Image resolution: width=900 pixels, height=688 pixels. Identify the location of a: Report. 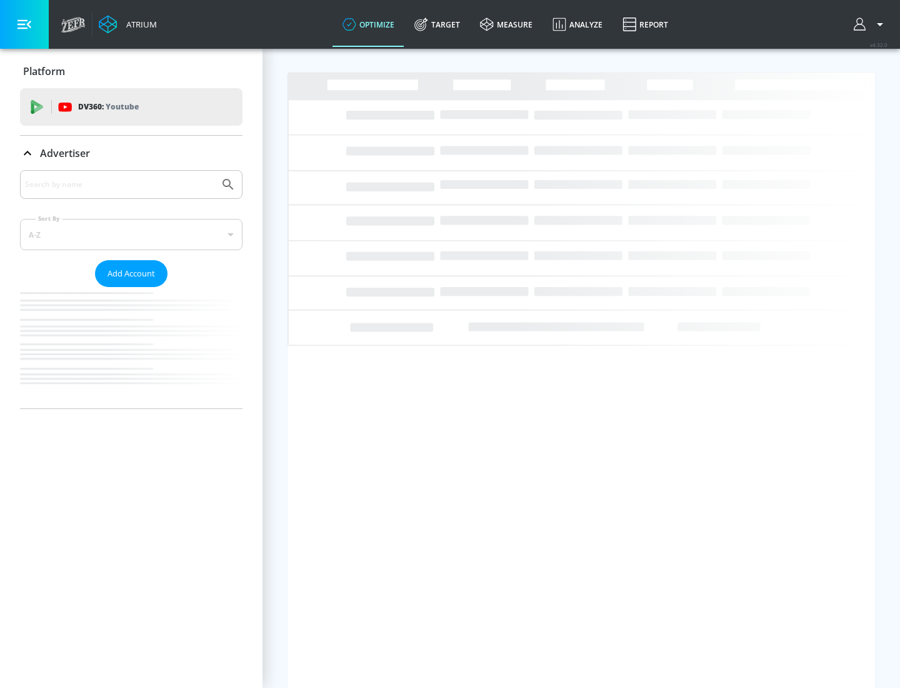
(645, 24).